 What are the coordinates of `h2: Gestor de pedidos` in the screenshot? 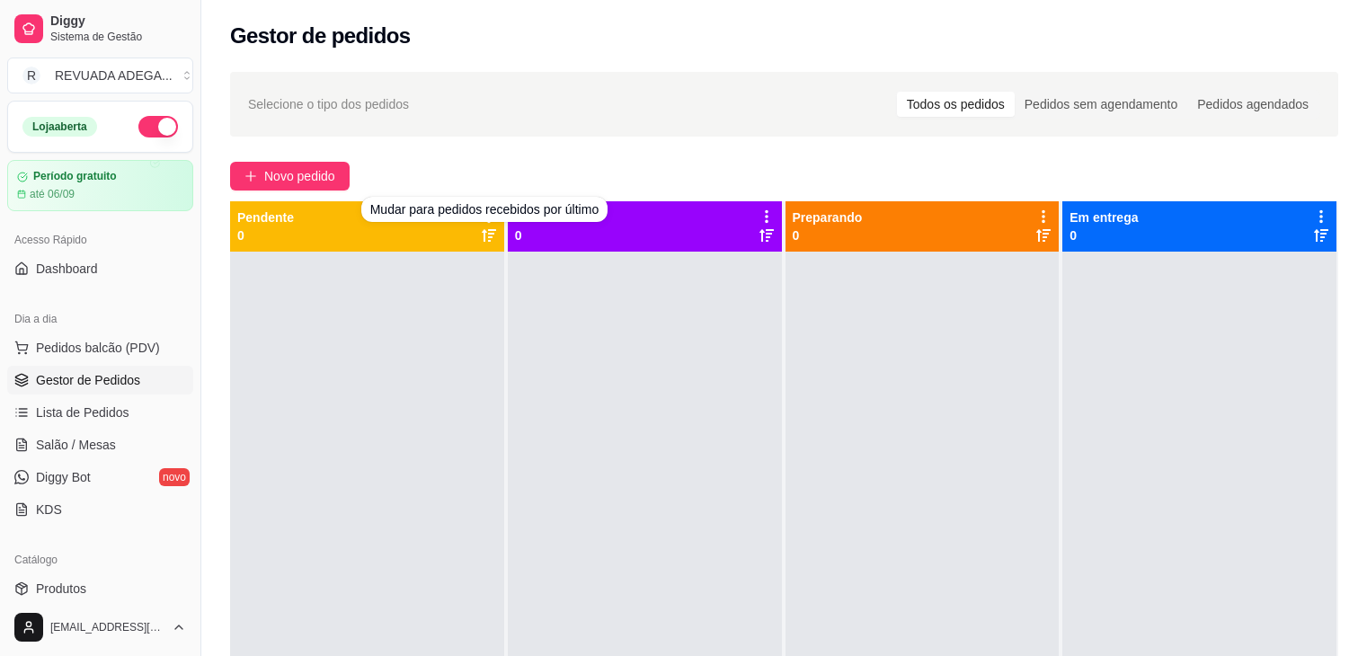 It's located at (320, 36).